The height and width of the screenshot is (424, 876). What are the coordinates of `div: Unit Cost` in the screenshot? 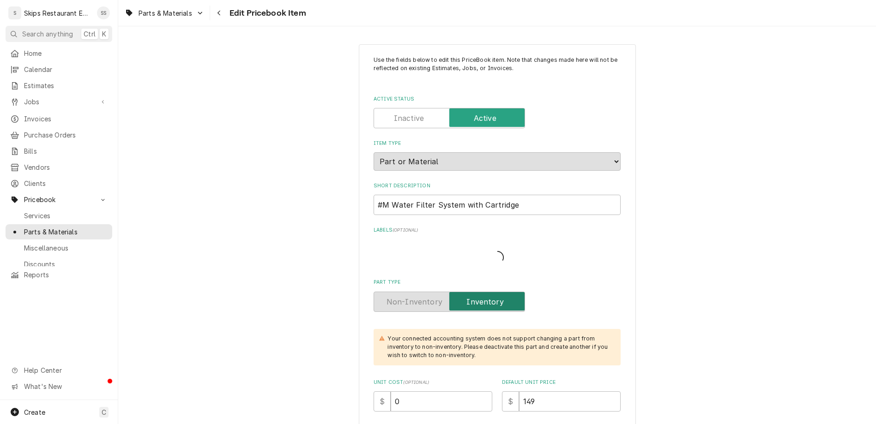 It's located at (433, 395).